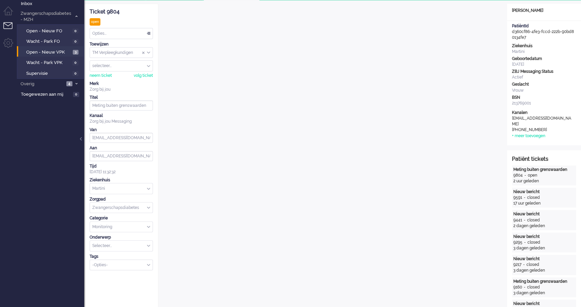  Describe the element at coordinates (121, 66) in the screenshot. I see `div: Assign User` at that location.